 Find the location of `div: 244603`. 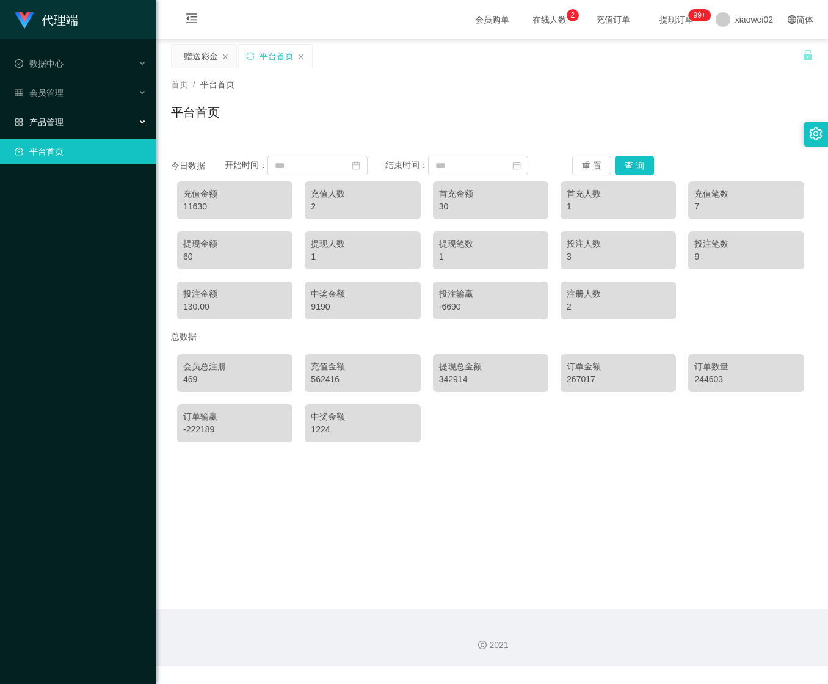

div: 244603 is located at coordinates (745, 379).